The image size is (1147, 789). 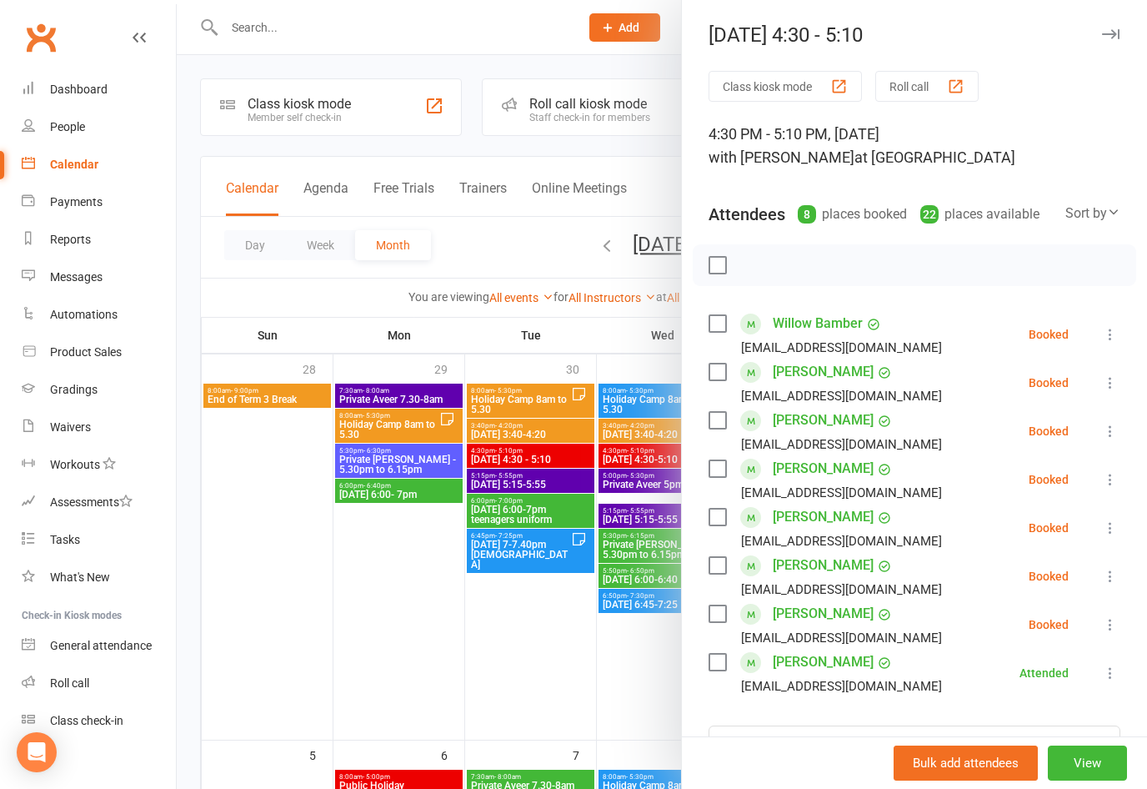 I want to click on a: Tasks, so click(x=98, y=540).